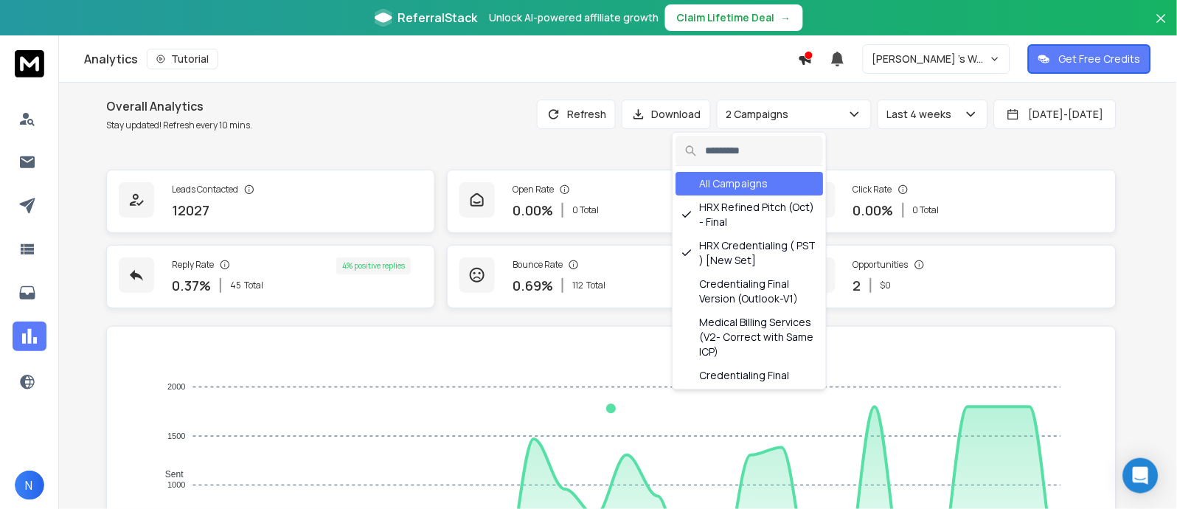 The width and height of the screenshot is (1177, 509). Describe the element at coordinates (873, 190) in the screenshot. I see `p: Click Rate` at that location.